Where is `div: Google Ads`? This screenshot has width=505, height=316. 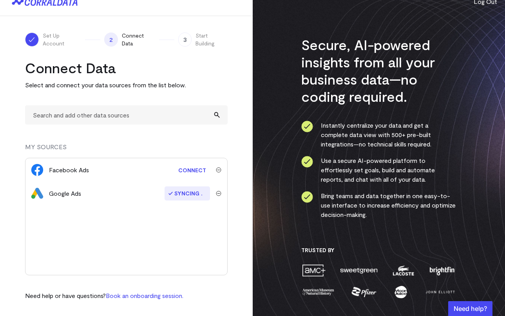
div: Google Ads is located at coordinates (65, 194).